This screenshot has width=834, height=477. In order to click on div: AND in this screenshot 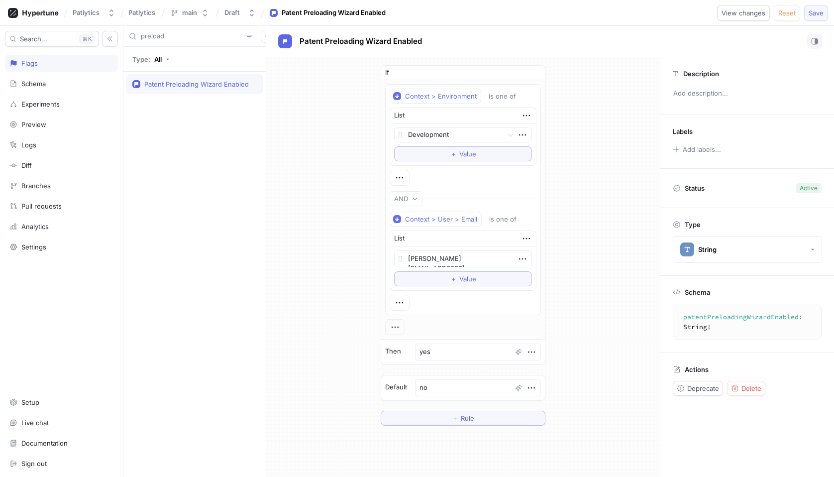, I will do `click(401, 199)`.